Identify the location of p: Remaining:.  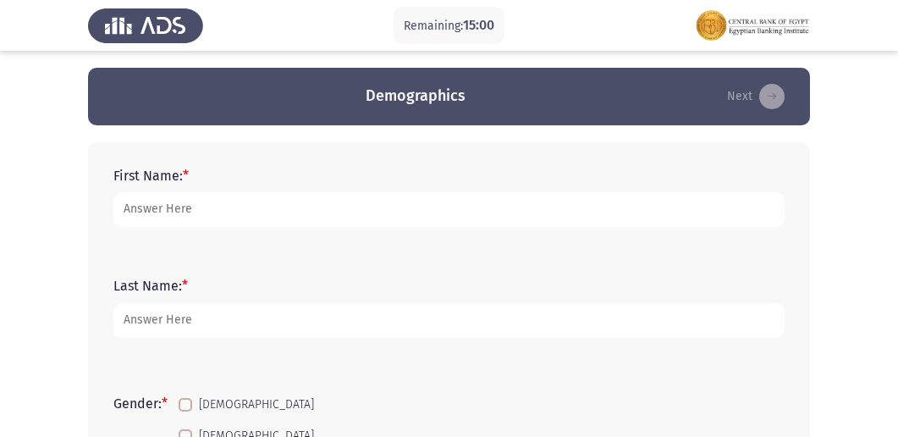
(448, 25).